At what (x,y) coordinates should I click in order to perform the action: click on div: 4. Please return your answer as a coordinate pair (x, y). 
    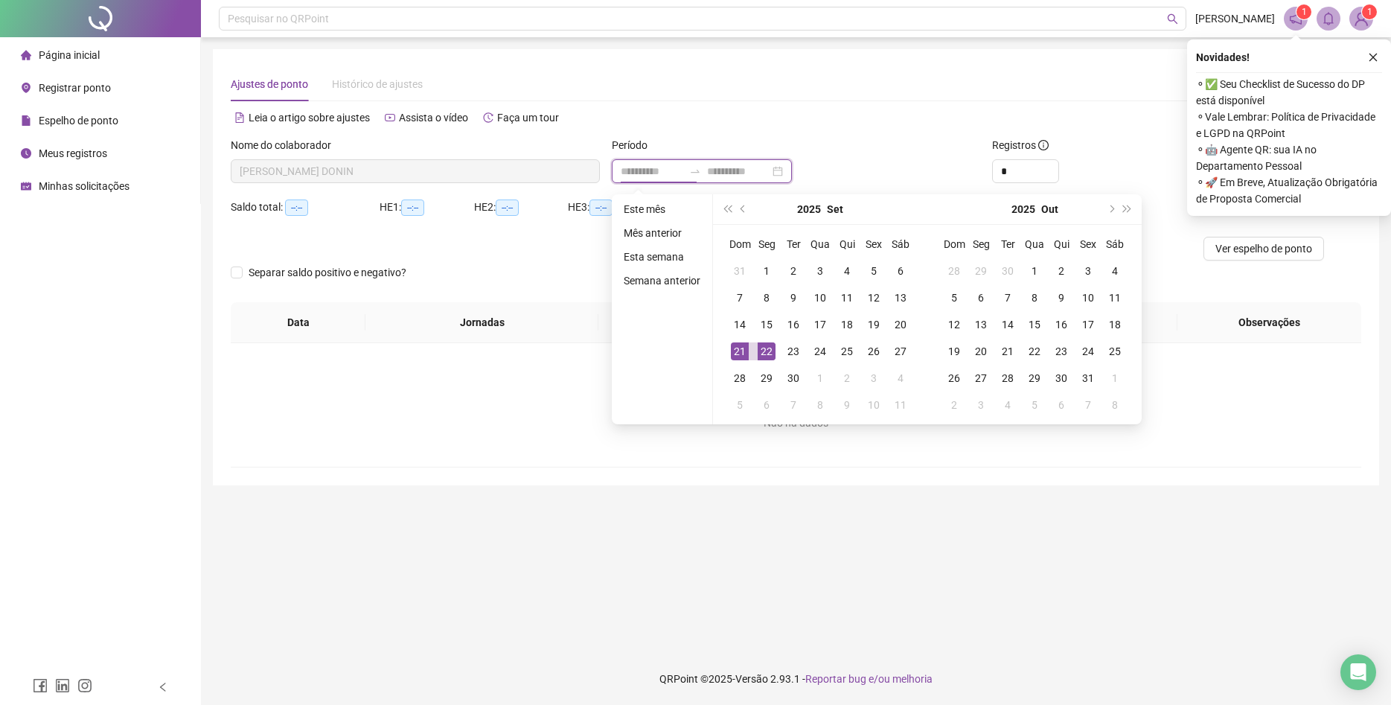
    Looking at the image, I should click on (900, 378).